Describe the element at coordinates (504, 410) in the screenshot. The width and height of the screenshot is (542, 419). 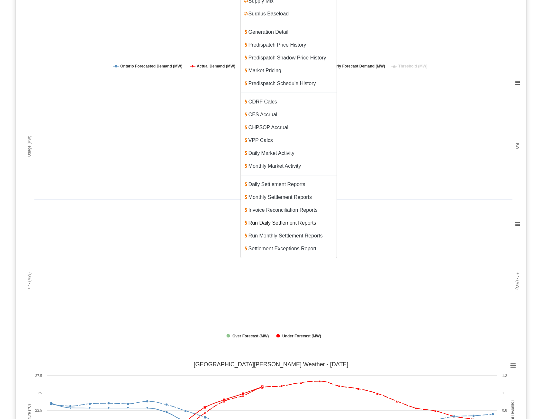
I see `text: 0.8` at that location.